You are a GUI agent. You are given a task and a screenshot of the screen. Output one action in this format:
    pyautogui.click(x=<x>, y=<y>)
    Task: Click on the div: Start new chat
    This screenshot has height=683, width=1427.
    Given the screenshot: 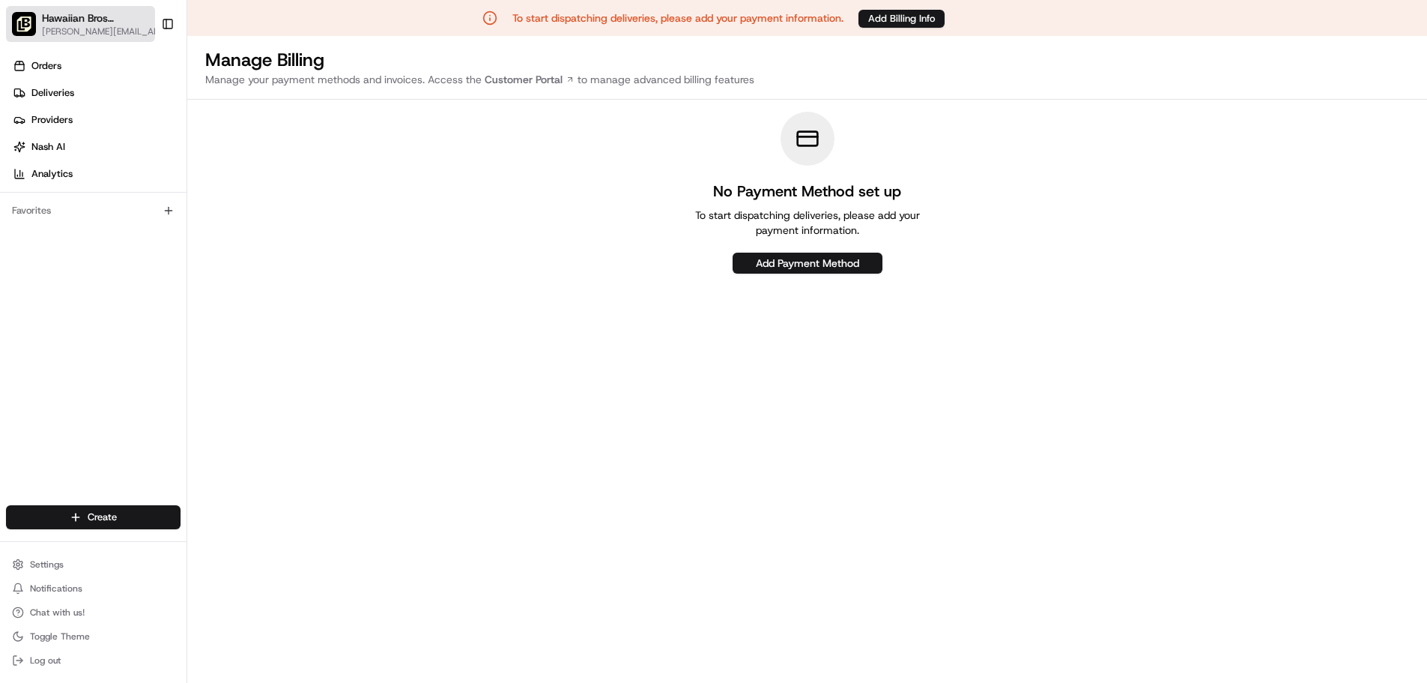 What is the action you would take?
    pyautogui.click(x=148, y=151)
    